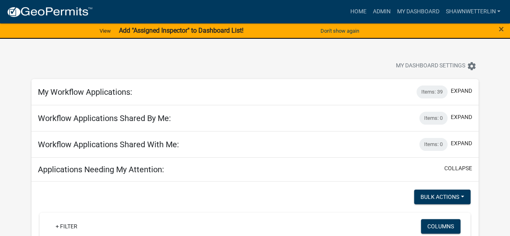  Describe the element at coordinates (432, 92) in the screenshot. I see `div: Items: 39` at that location.